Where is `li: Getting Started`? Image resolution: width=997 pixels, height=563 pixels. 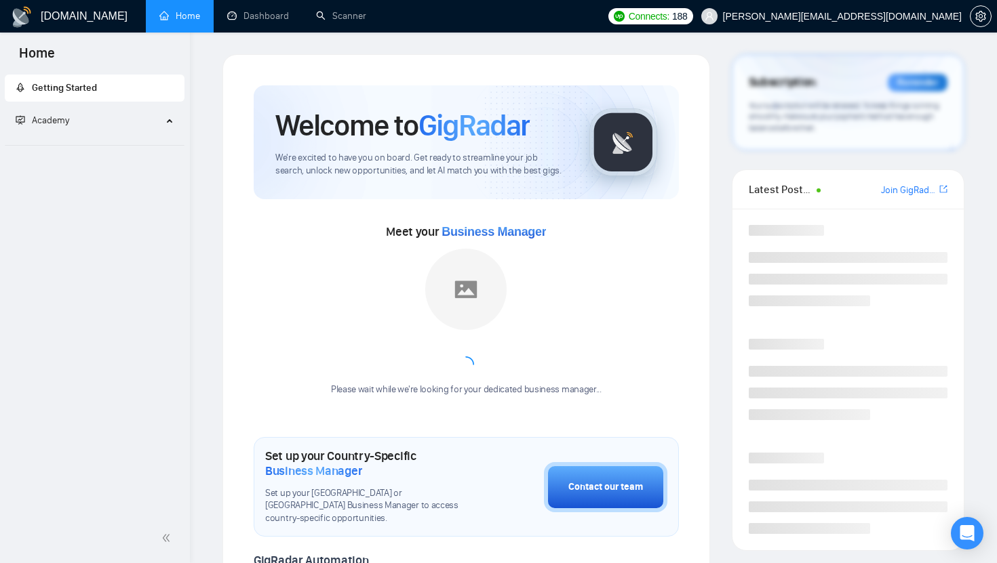
li: Getting Started is located at coordinates (94, 88).